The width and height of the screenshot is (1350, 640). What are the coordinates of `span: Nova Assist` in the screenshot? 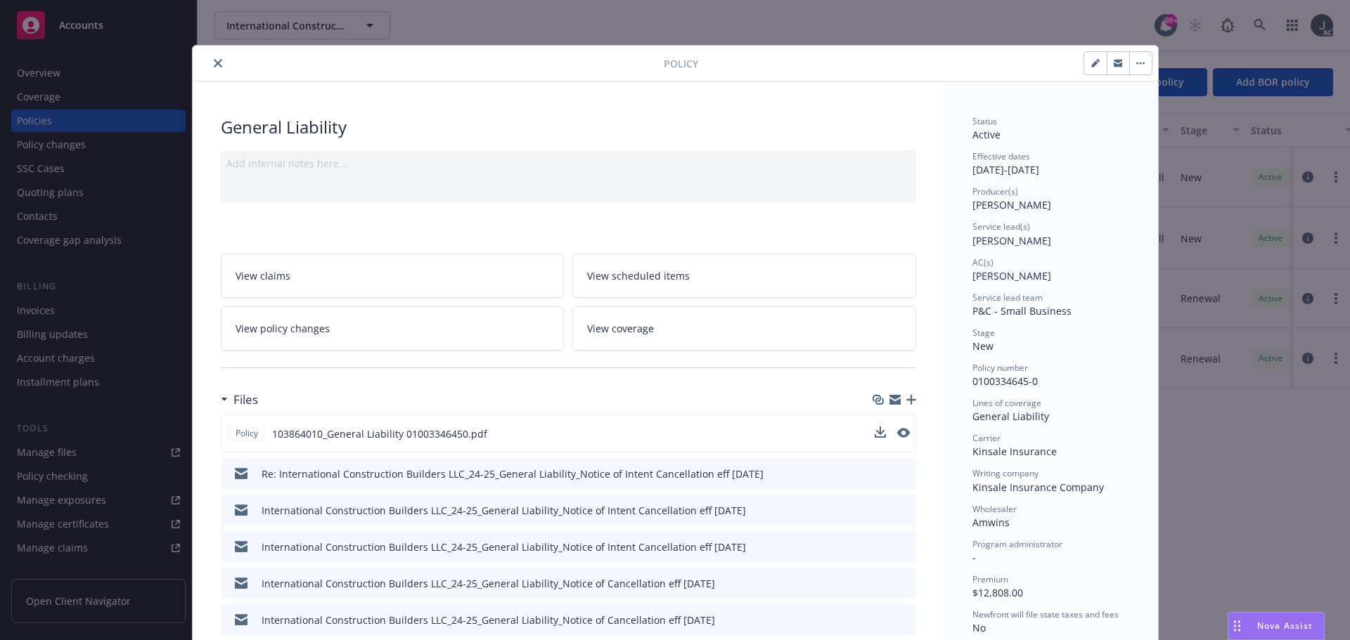 It's located at (1284, 626).